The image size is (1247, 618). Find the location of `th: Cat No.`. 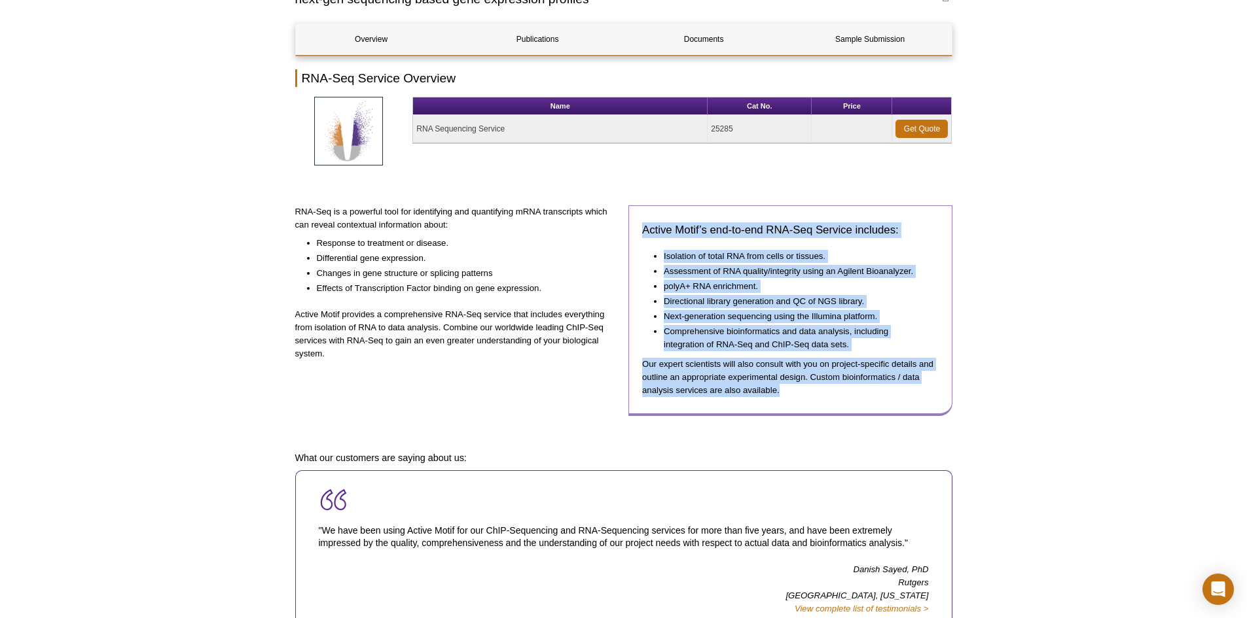

th: Cat No. is located at coordinates (759, 106).